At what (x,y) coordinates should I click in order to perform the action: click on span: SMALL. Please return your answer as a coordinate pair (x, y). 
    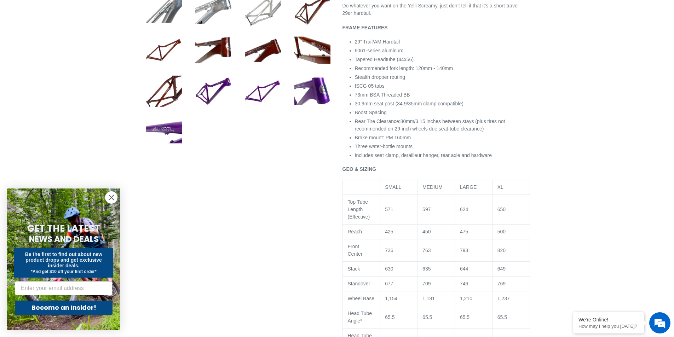
    Looking at the image, I should click on (393, 187).